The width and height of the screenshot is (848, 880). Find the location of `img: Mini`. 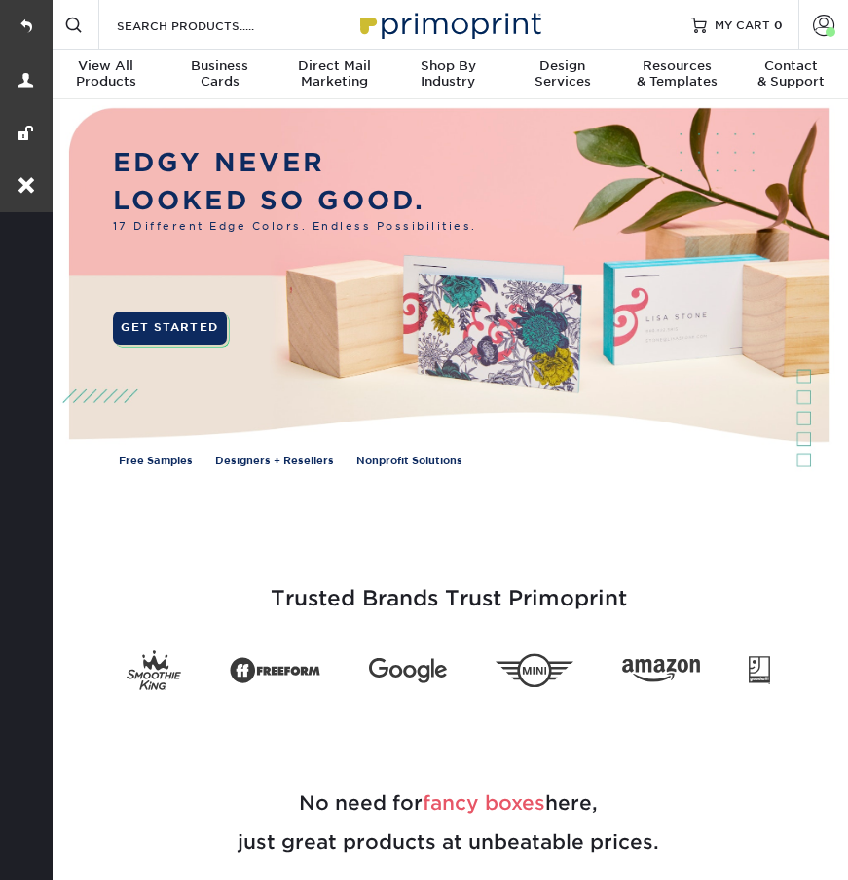

img: Mini is located at coordinates (535, 670).